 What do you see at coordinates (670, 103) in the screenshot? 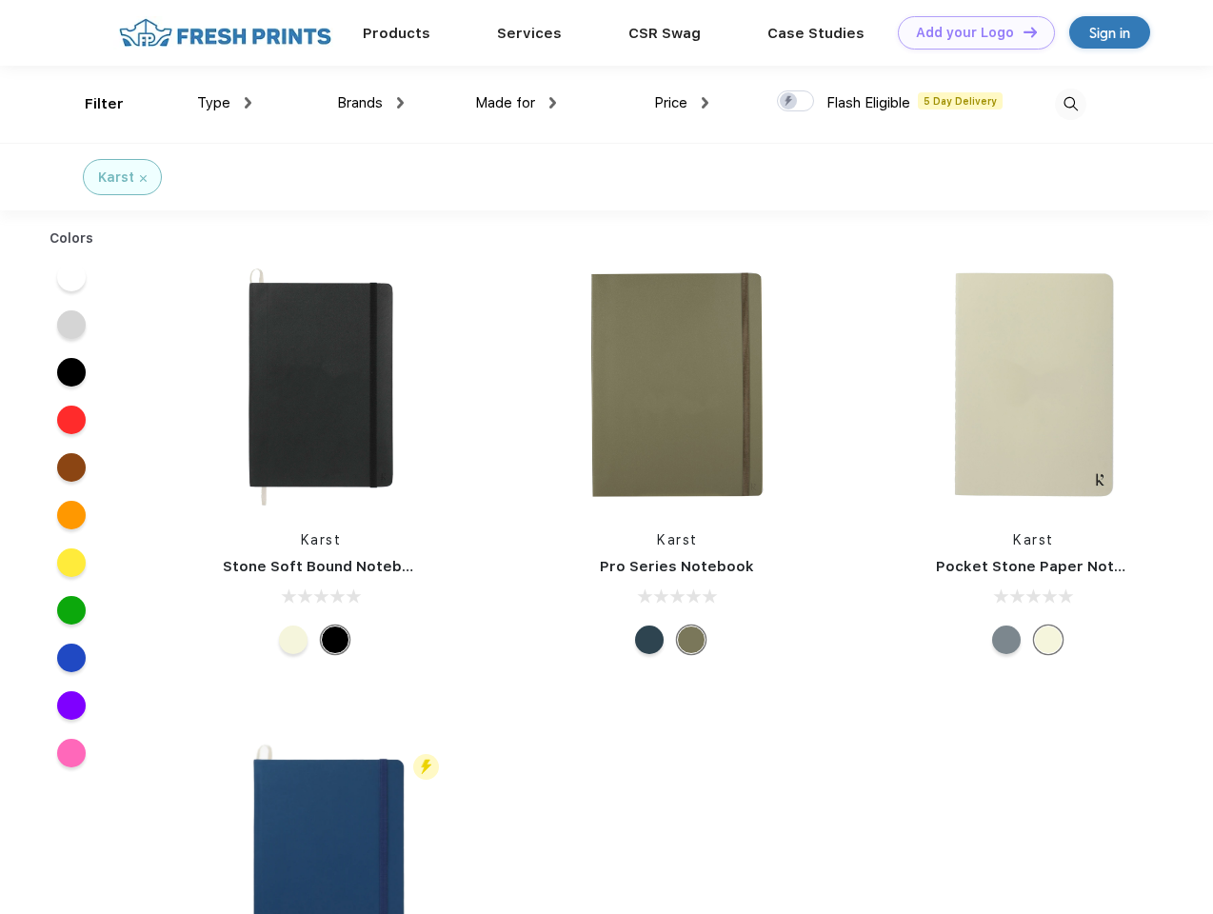
I see `span: Price` at bounding box center [670, 103].